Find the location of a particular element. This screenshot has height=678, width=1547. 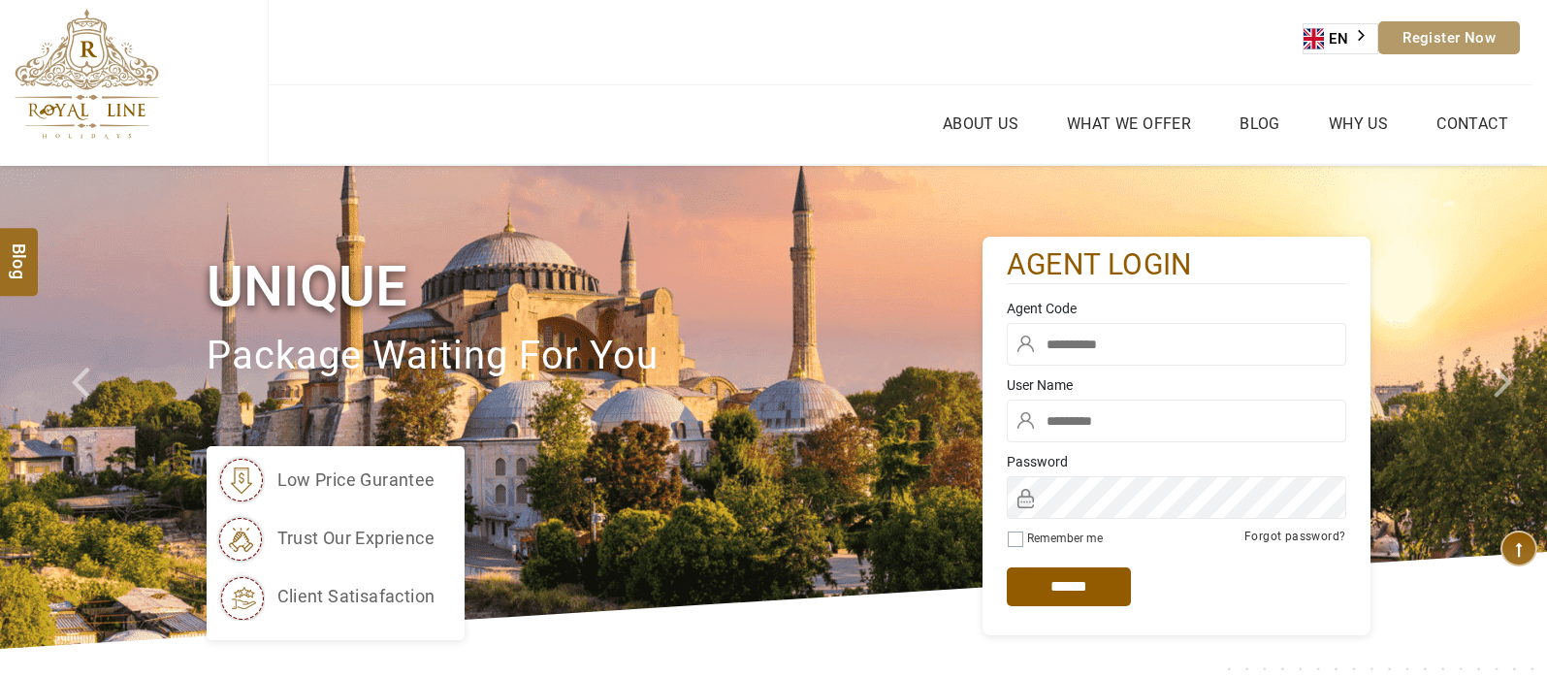

a: EN is located at coordinates (1340, 39).